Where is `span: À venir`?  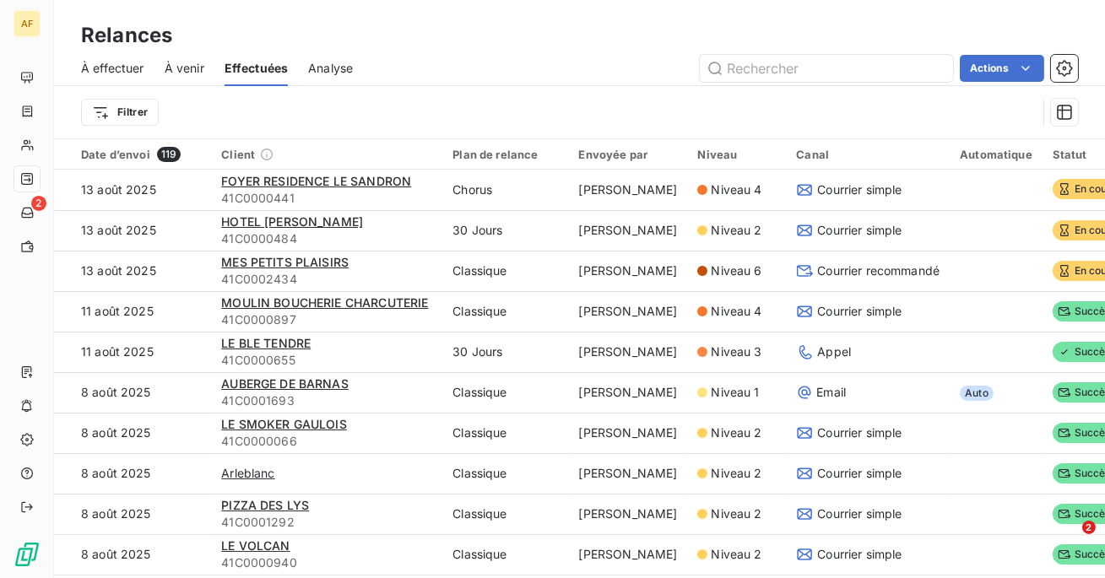
span: À venir is located at coordinates (184, 68).